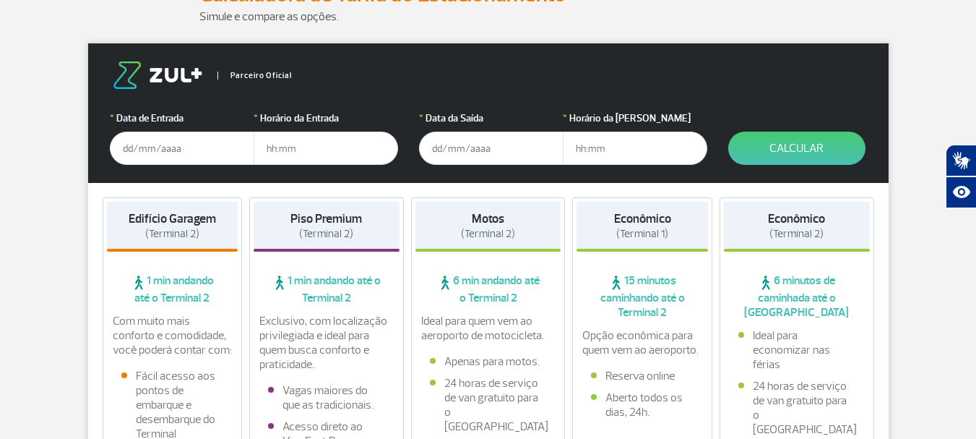 This screenshot has width=976, height=439. What do you see at coordinates (489, 17) in the screenshot?
I see `p: Simule e compare as opções.` at bounding box center [489, 17].